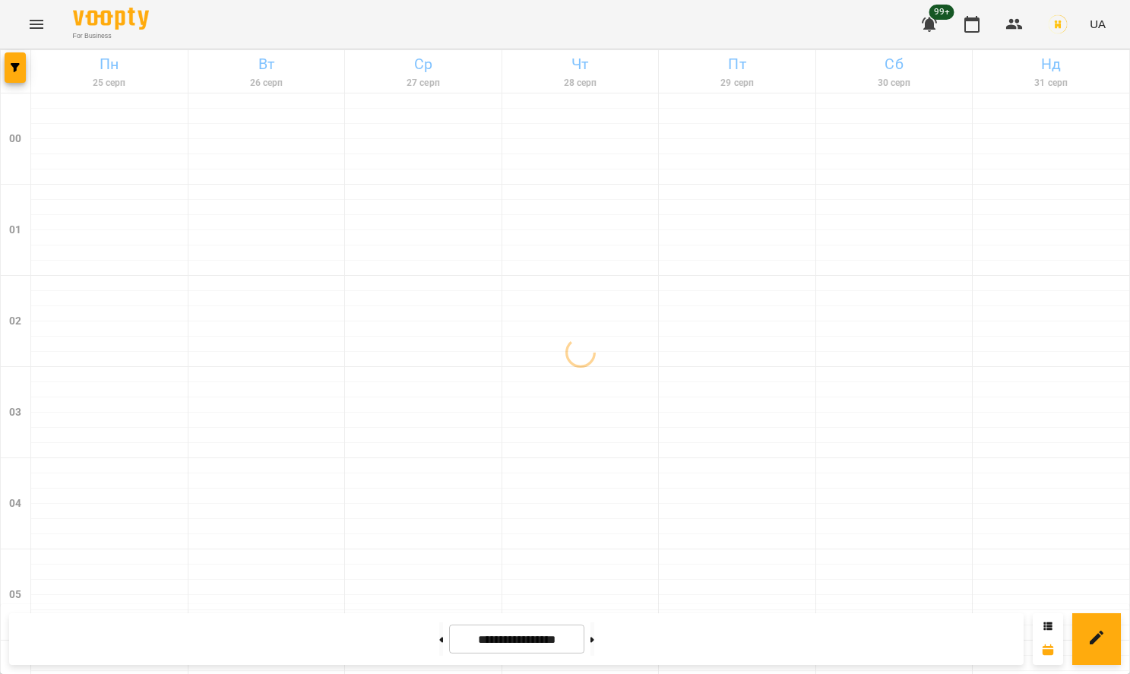 This screenshot has height=674, width=1130. Describe the element at coordinates (15, 504) in the screenshot. I see `h6: 04` at that location.